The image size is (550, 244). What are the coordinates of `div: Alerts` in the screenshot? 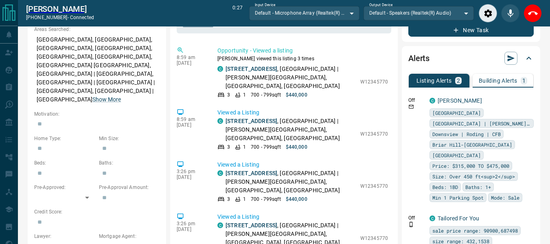 It's located at (471, 58).